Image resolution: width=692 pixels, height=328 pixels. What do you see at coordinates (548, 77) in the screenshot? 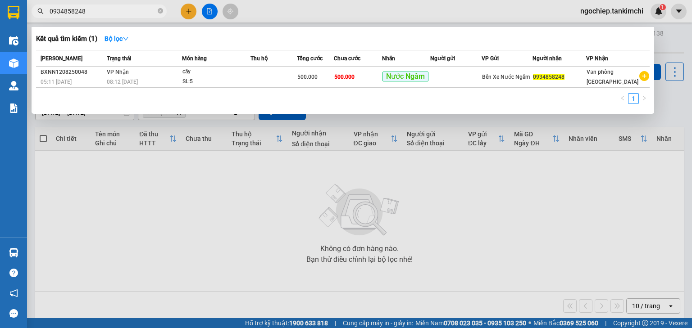
I see `span: 0934858248` at bounding box center [548, 77].